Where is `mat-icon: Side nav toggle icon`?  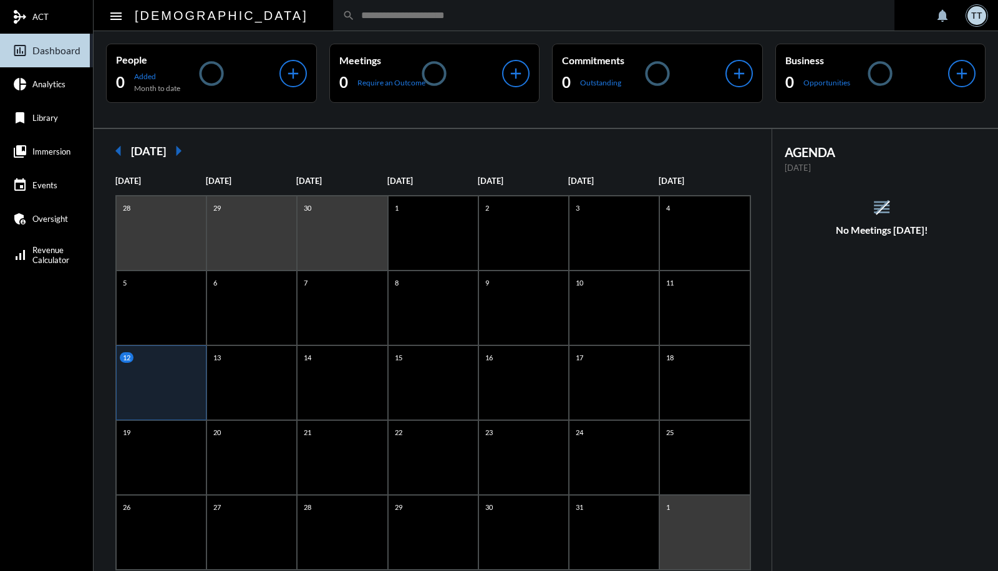
mat-icon: Side nav toggle icon is located at coordinates (116, 16).